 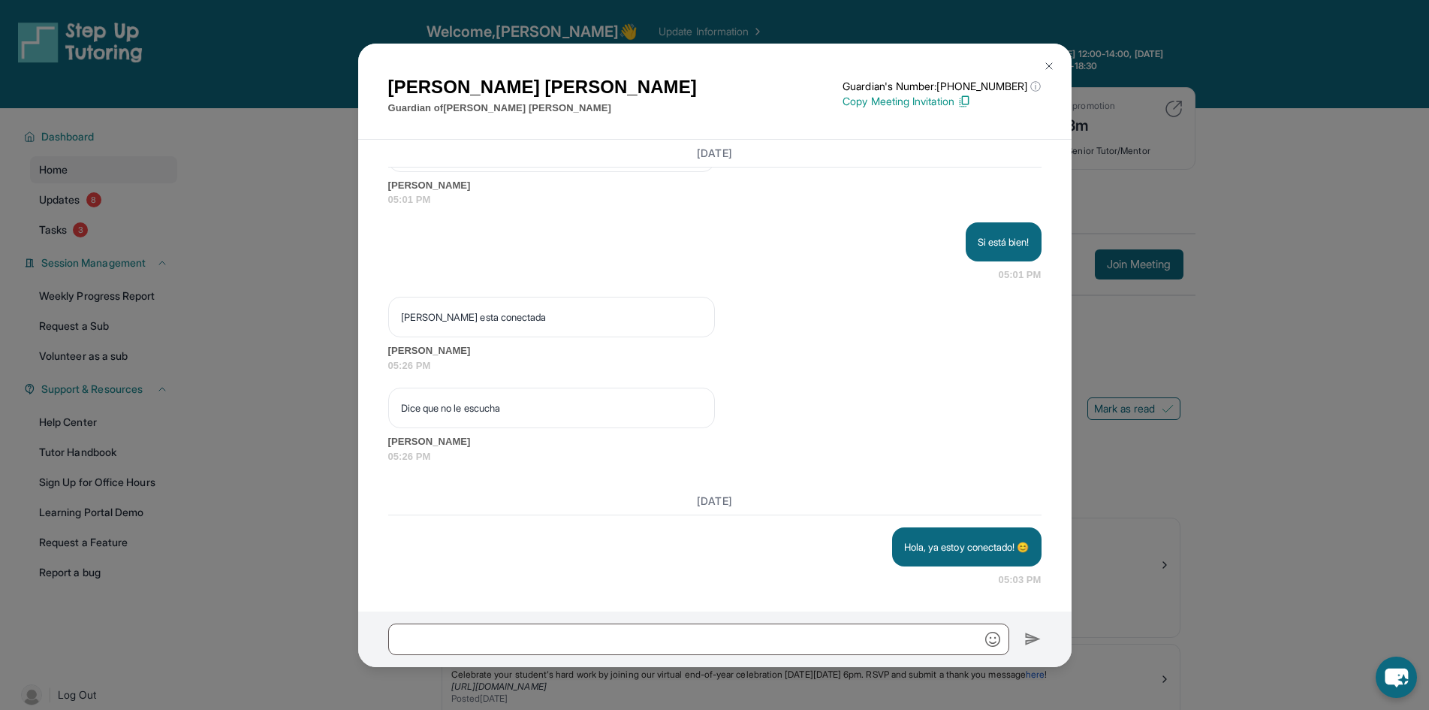 What do you see at coordinates (1003, 242) in the screenshot?
I see `p: Si está bien!` at bounding box center [1003, 242].